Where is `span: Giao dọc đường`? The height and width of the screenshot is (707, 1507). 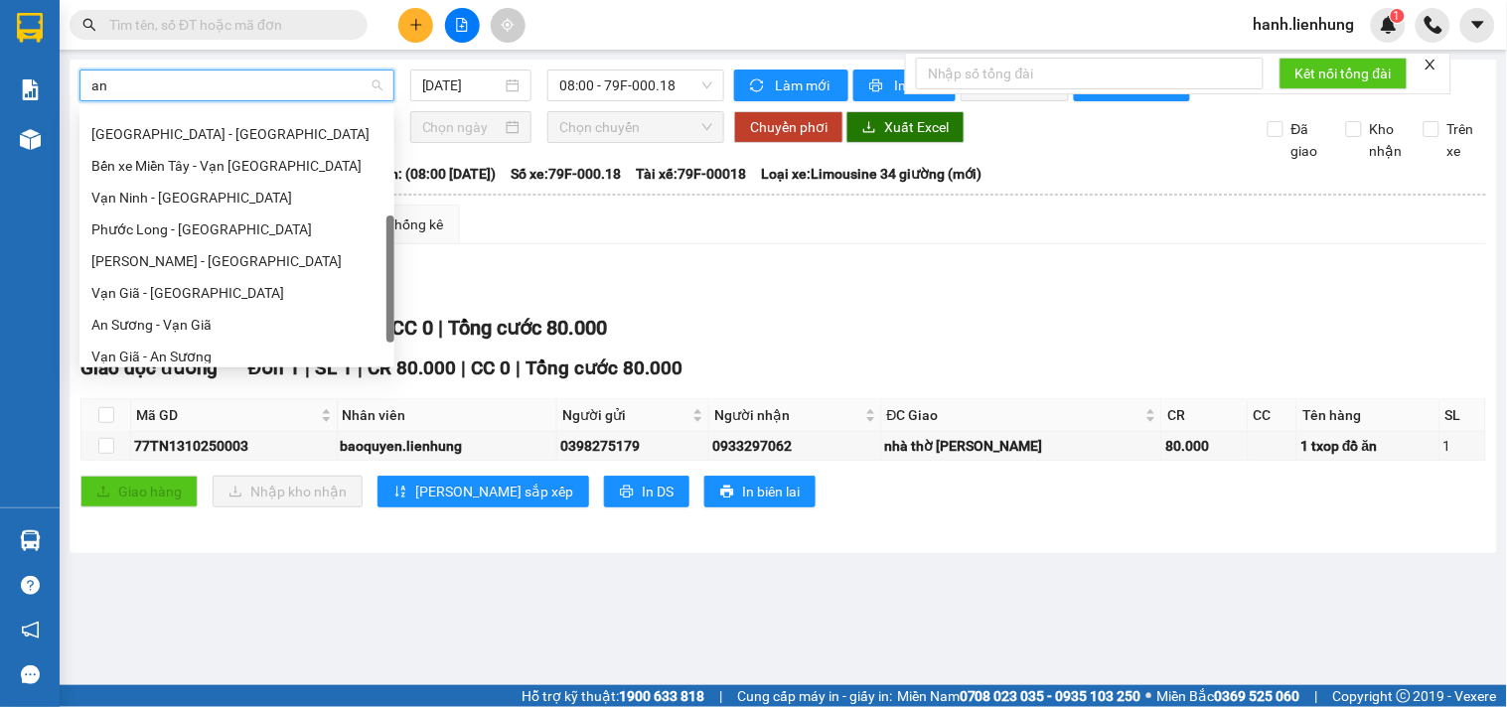 span: Giao dọc đường is located at coordinates (149, 368).